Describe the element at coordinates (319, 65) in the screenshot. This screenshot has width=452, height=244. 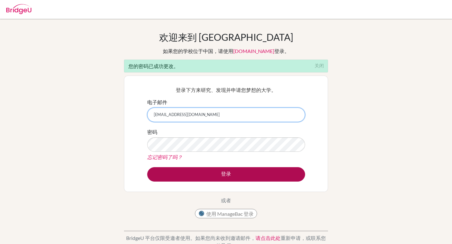
I see `font: 关闭` at that location.